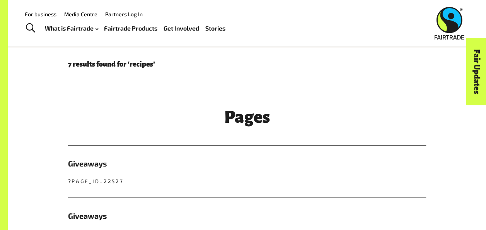 Image resolution: width=486 pixels, height=230 pixels. Describe the element at coordinates (449, 23) in the screenshot. I see `img: Fairtrade Australia New Zealand logo` at that location.